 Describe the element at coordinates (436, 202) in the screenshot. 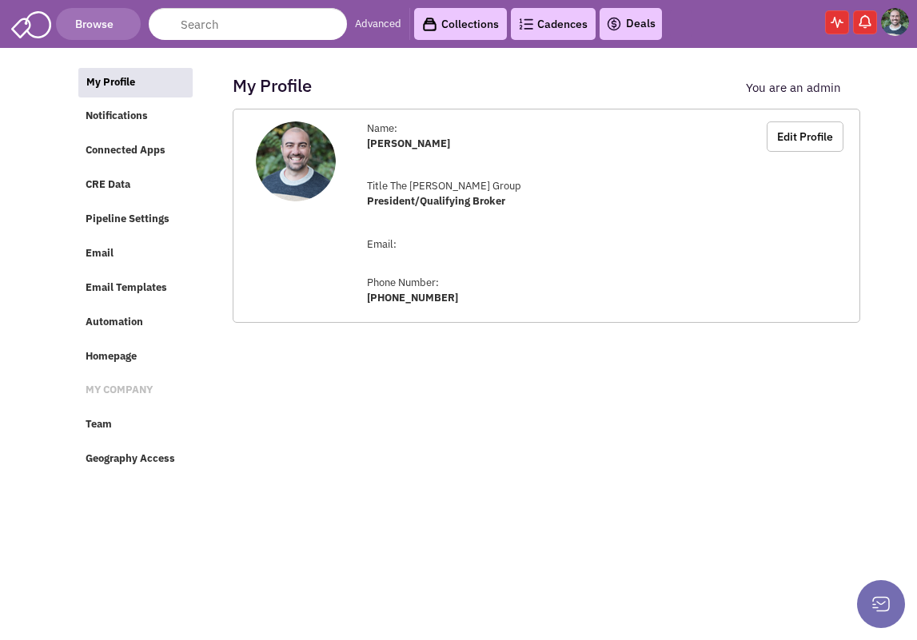

I see `label: President/Qualifying Broker` at that location.